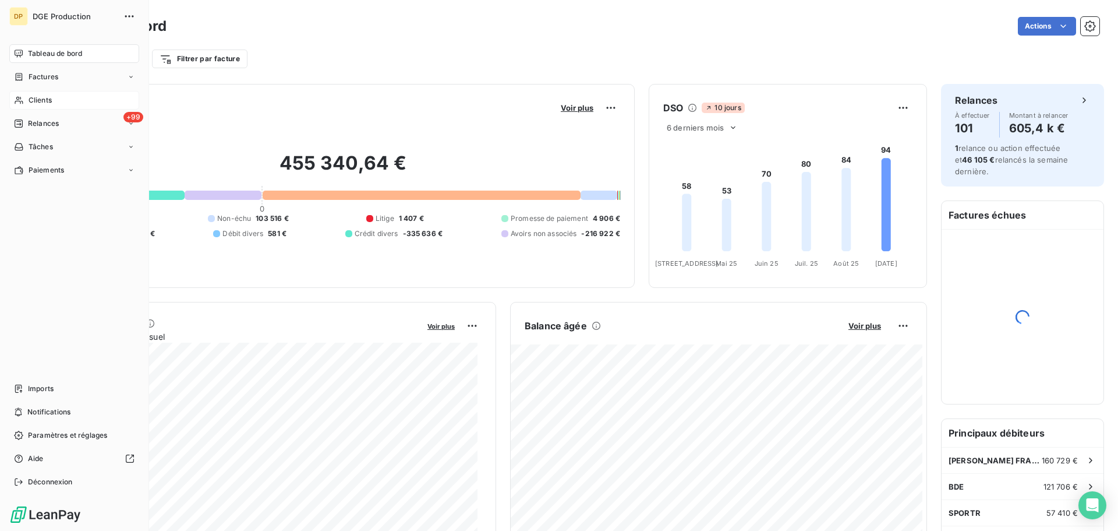  I want to click on h6: Relances, so click(976, 100).